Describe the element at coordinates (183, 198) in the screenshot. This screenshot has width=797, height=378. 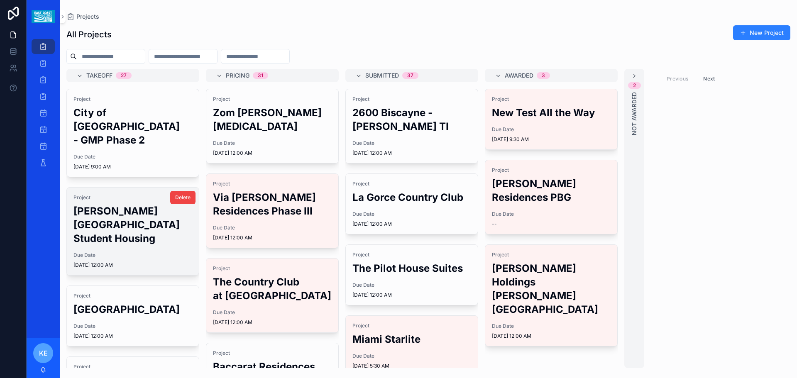
I see `span: Delete` at that location.